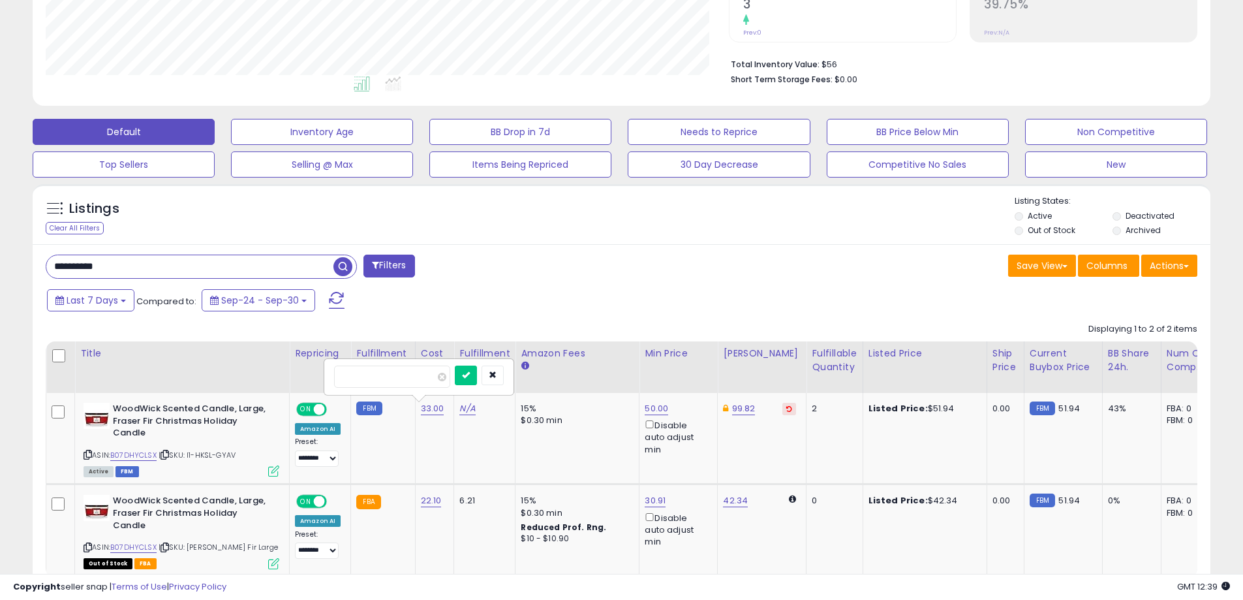 This screenshot has width=1243, height=600. Describe the element at coordinates (305, 409) in the screenshot. I see `span: ON` at that location.